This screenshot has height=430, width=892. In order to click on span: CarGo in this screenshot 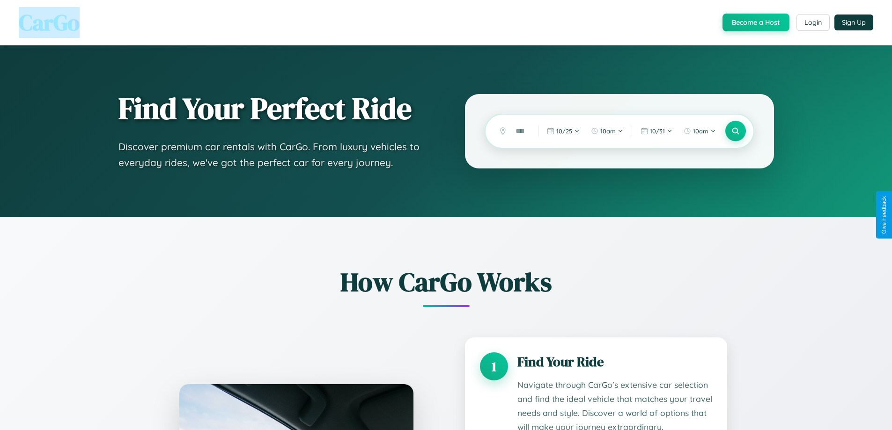, I will do `click(49, 22)`.